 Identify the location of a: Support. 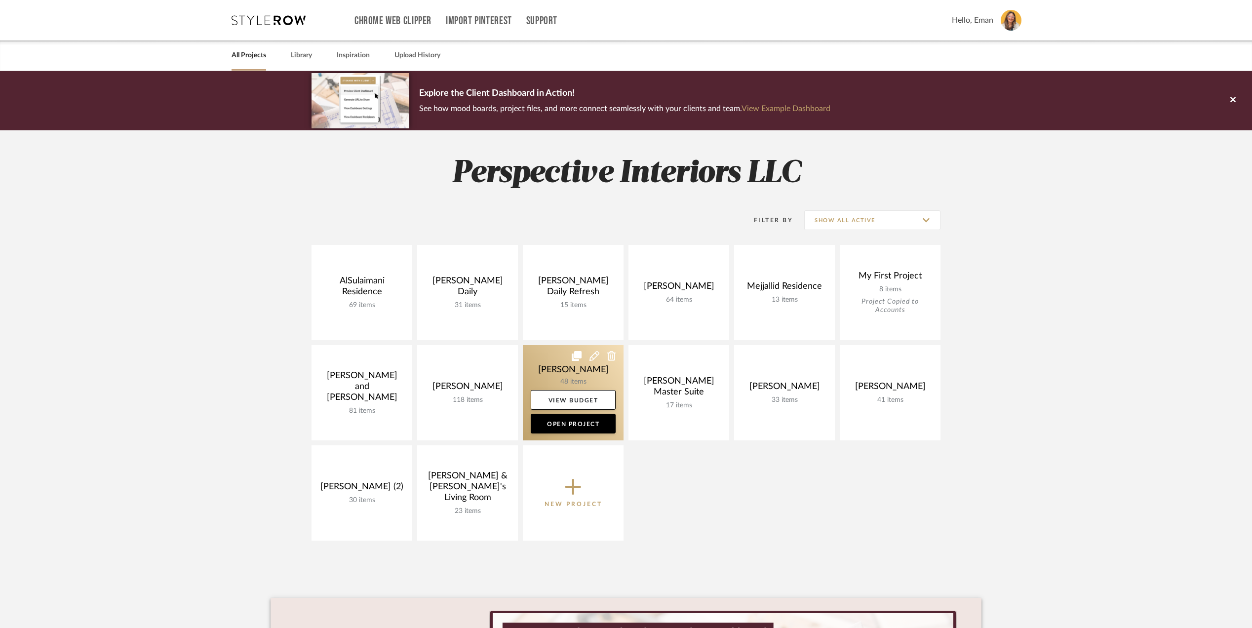
(541, 21).